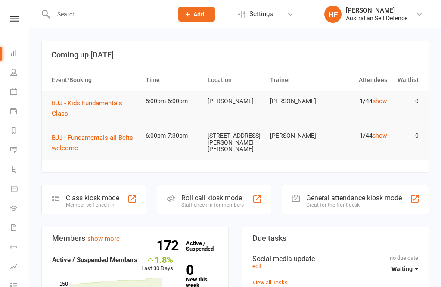  What do you see at coordinates (173, 101) in the screenshot?
I see `td: 5:00pm-6:00pm` at bounding box center [173, 101].